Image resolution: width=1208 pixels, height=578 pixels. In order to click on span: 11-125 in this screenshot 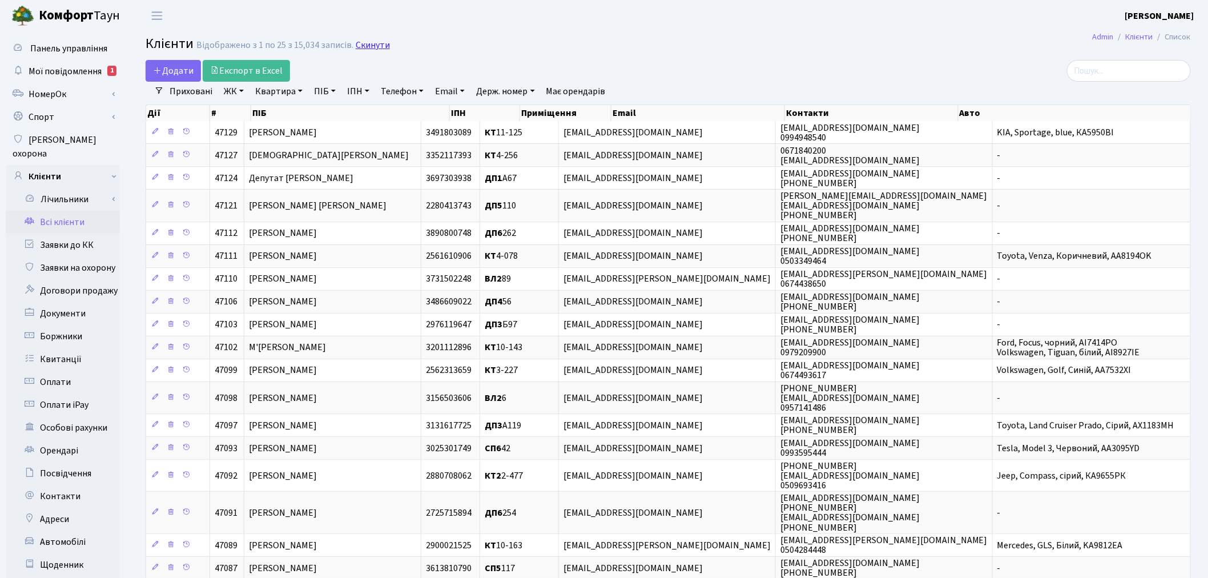, I will do `click(503, 132)`.